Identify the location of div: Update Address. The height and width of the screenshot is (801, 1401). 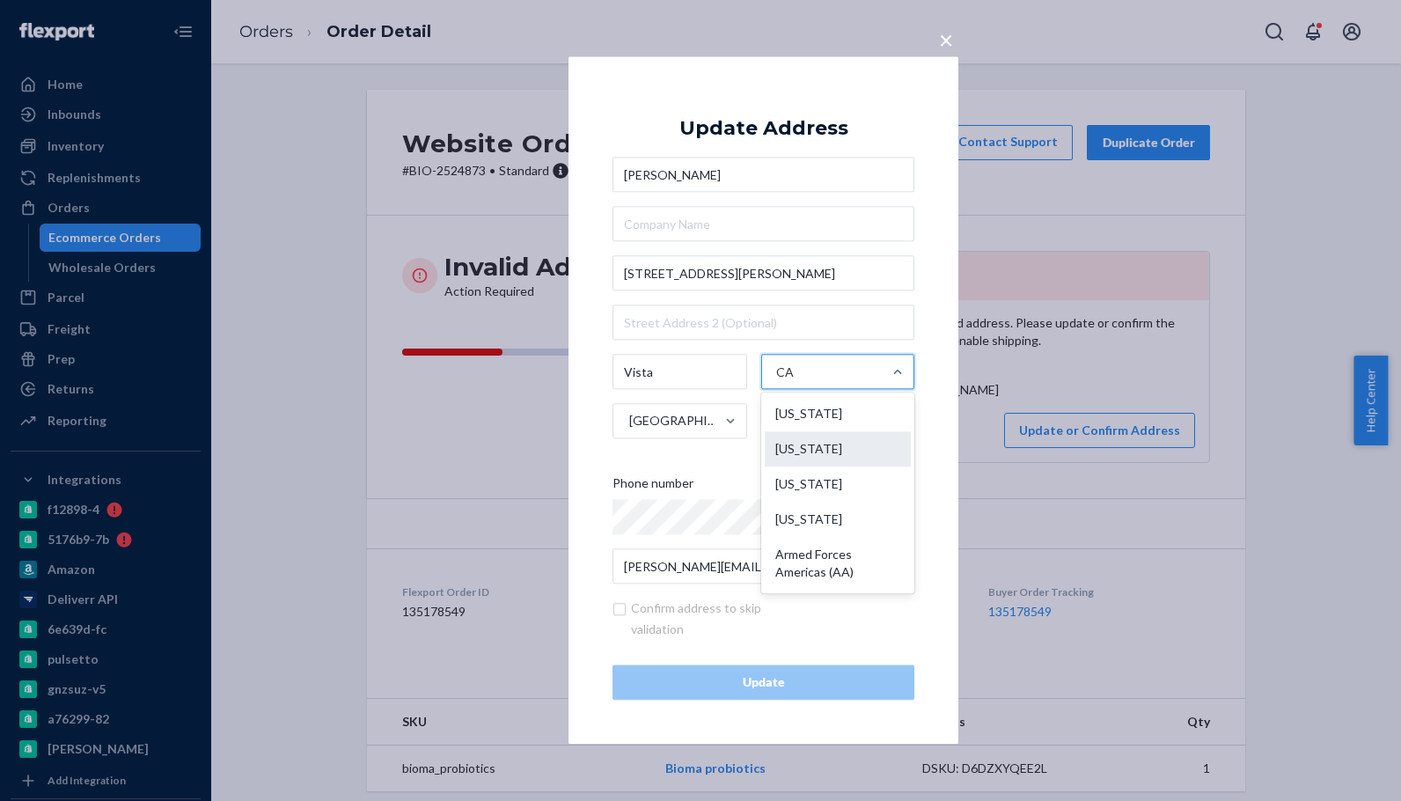
(764, 129).